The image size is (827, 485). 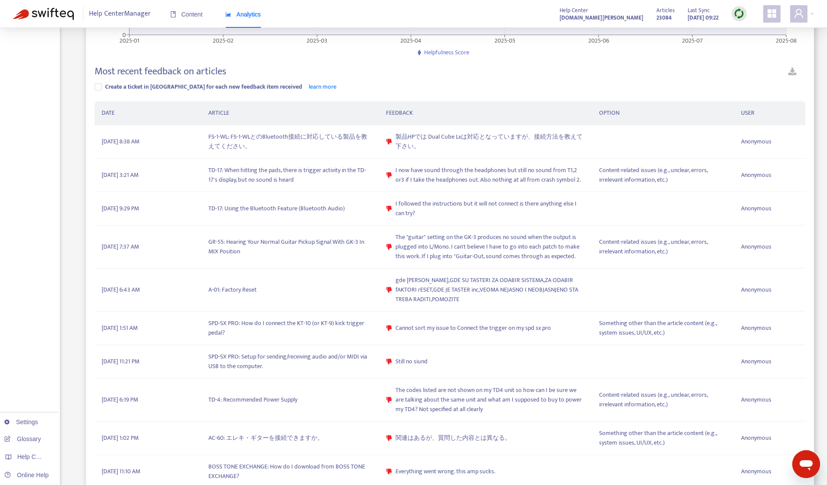 I want to click on td: A-01: Factory Reset, so click(x=290, y=290).